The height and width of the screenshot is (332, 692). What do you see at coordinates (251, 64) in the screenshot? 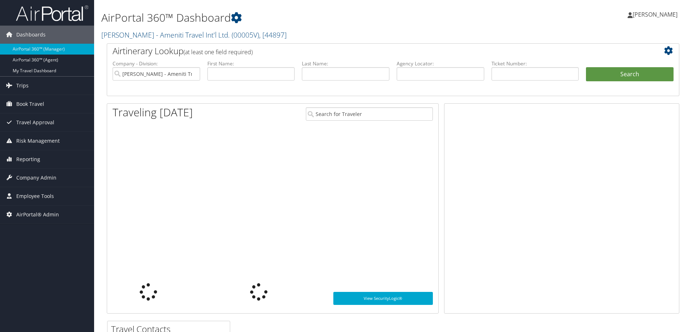
I see `label: First Name:` at bounding box center [251, 64].